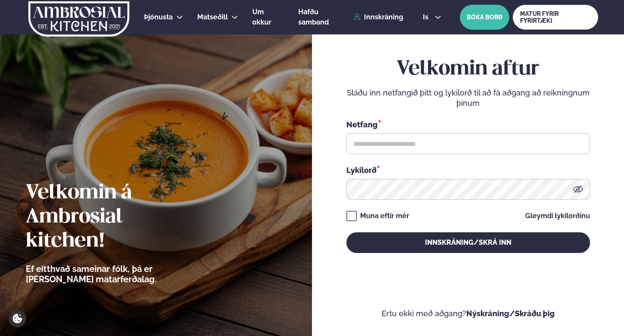 Image resolution: width=624 pixels, height=336 pixels. I want to click on a: Þjónusta, so click(158, 17).